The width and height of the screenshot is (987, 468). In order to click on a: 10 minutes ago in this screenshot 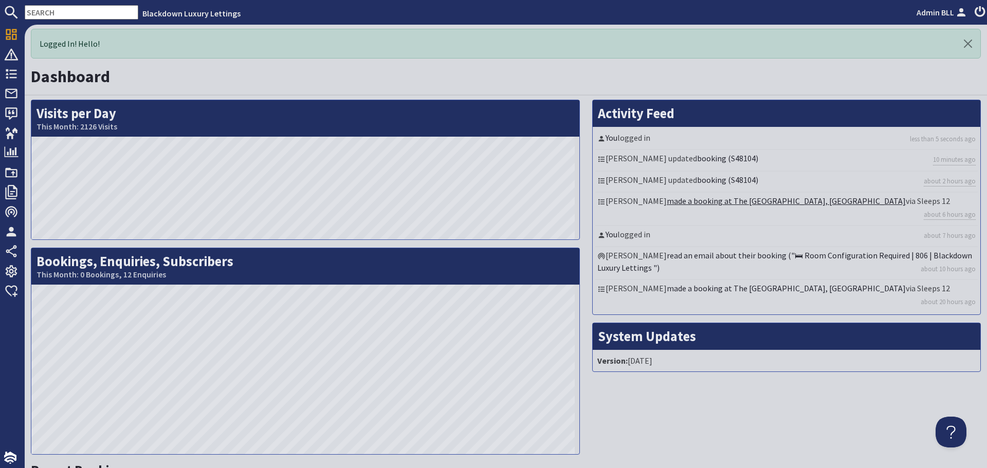, I will do `click(954, 160)`.